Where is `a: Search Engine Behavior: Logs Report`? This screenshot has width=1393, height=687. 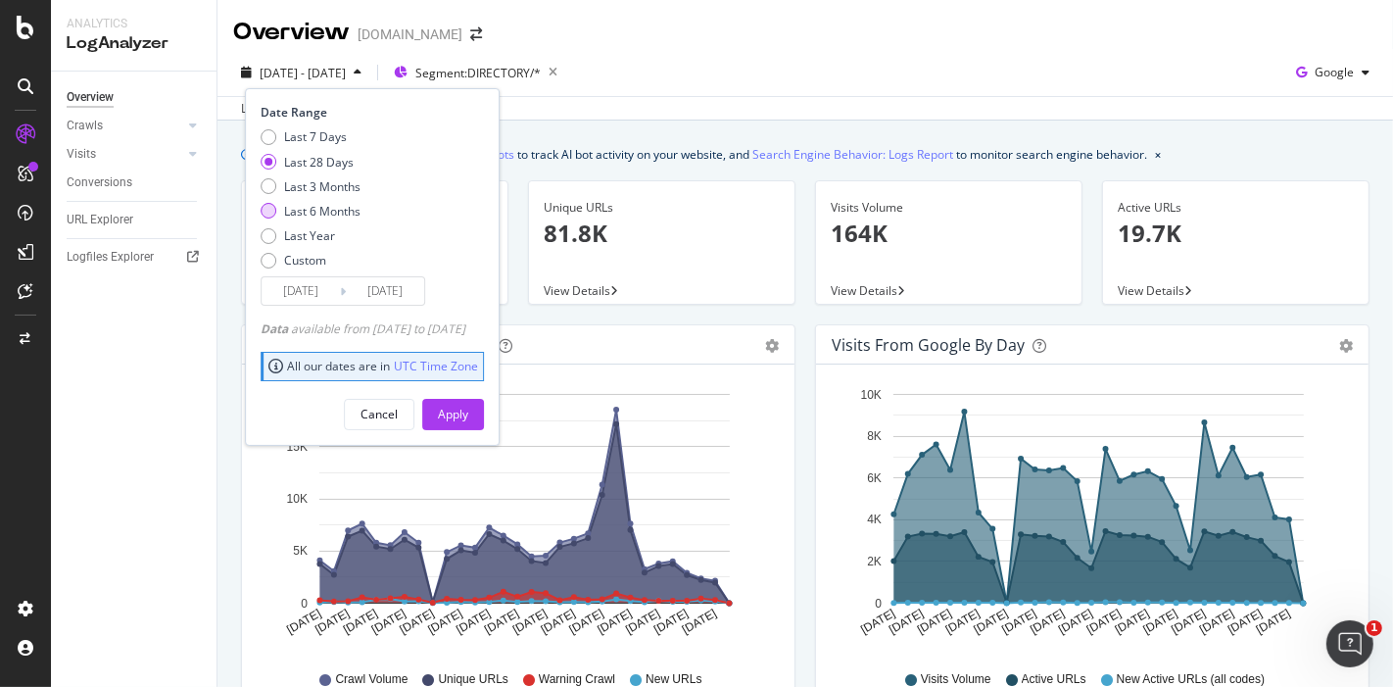 a: Search Engine Behavior: Logs Report is located at coordinates (852, 154).